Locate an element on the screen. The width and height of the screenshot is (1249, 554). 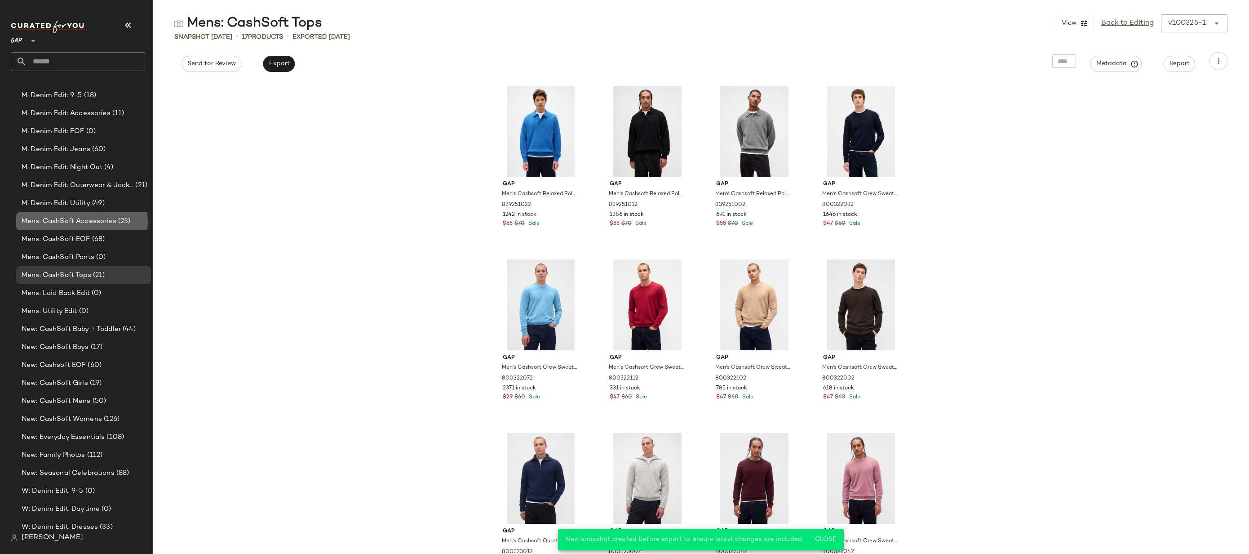
span: (4) is located at coordinates (107, 167).